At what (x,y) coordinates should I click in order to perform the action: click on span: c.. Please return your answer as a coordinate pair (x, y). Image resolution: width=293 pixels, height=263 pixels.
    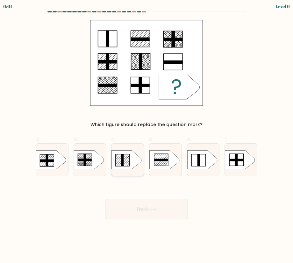
    Looking at the image, I should click on (113, 139).